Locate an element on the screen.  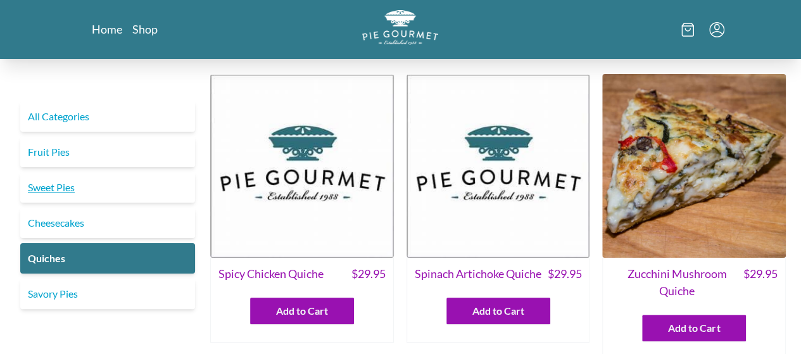
img: logo is located at coordinates (400, 27).